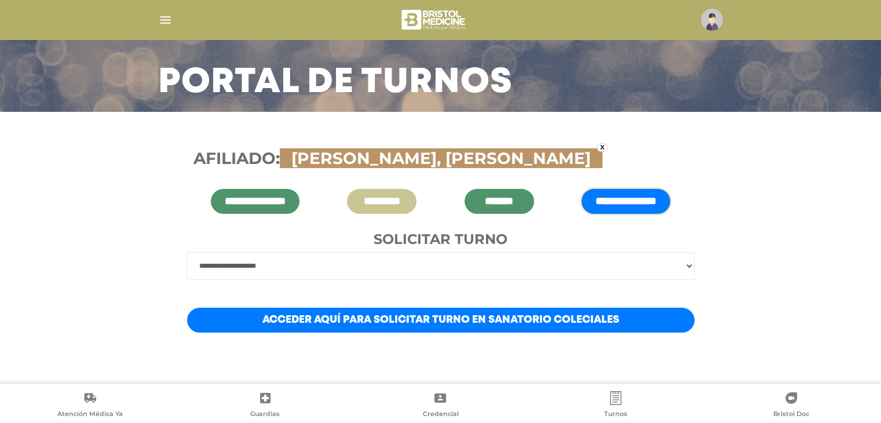 The width and height of the screenshot is (881, 423). What do you see at coordinates (441, 239) in the screenshot?
I see `h4: Solicitar turno` at bounding box center [441, 239].